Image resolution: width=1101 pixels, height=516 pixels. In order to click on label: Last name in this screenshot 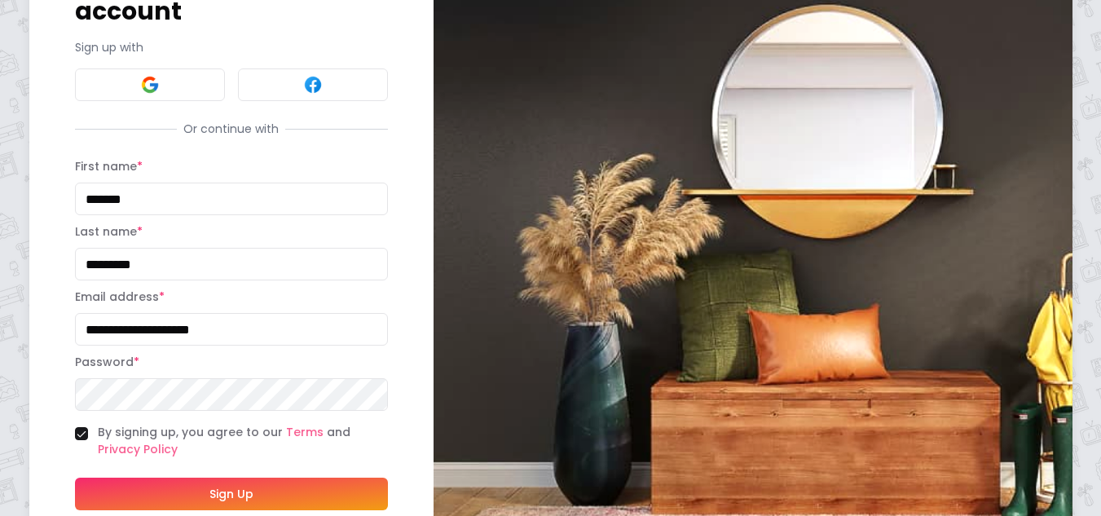, I will do `click(108, 231)`.